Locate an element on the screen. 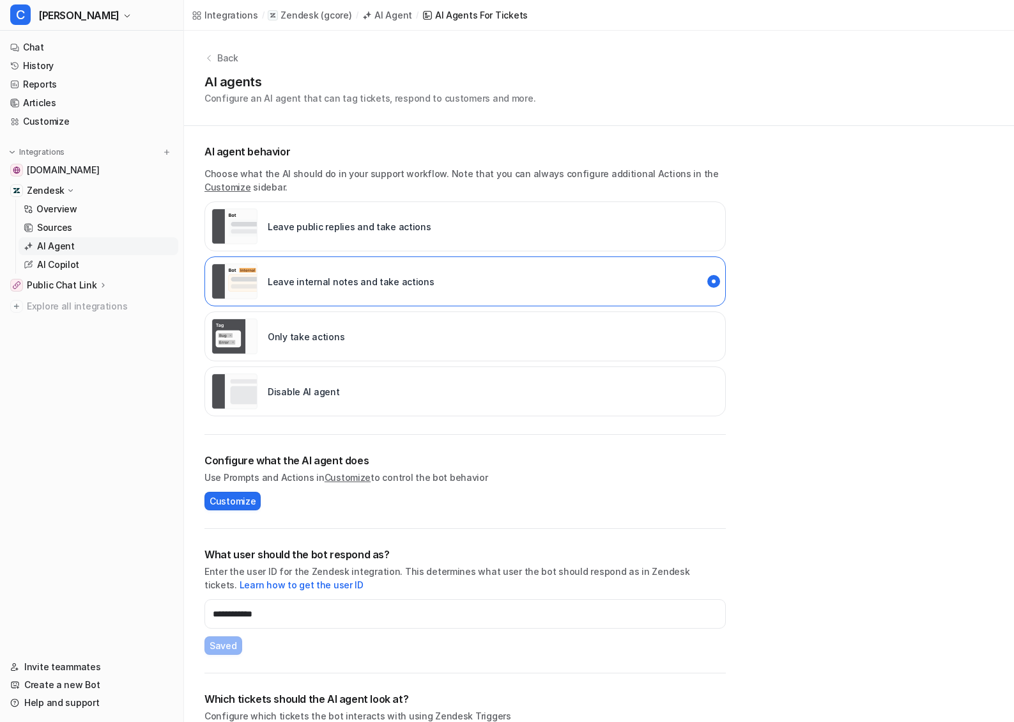 The height and width of the screenshot is (722, 1014). p: AI agent behavior is located at coordinates (465, 151).